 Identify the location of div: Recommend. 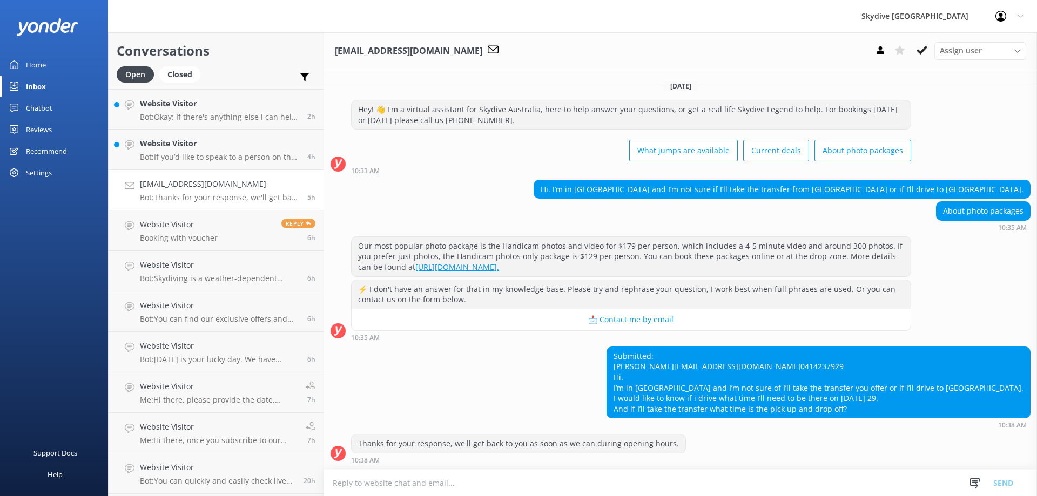
(46, 151).